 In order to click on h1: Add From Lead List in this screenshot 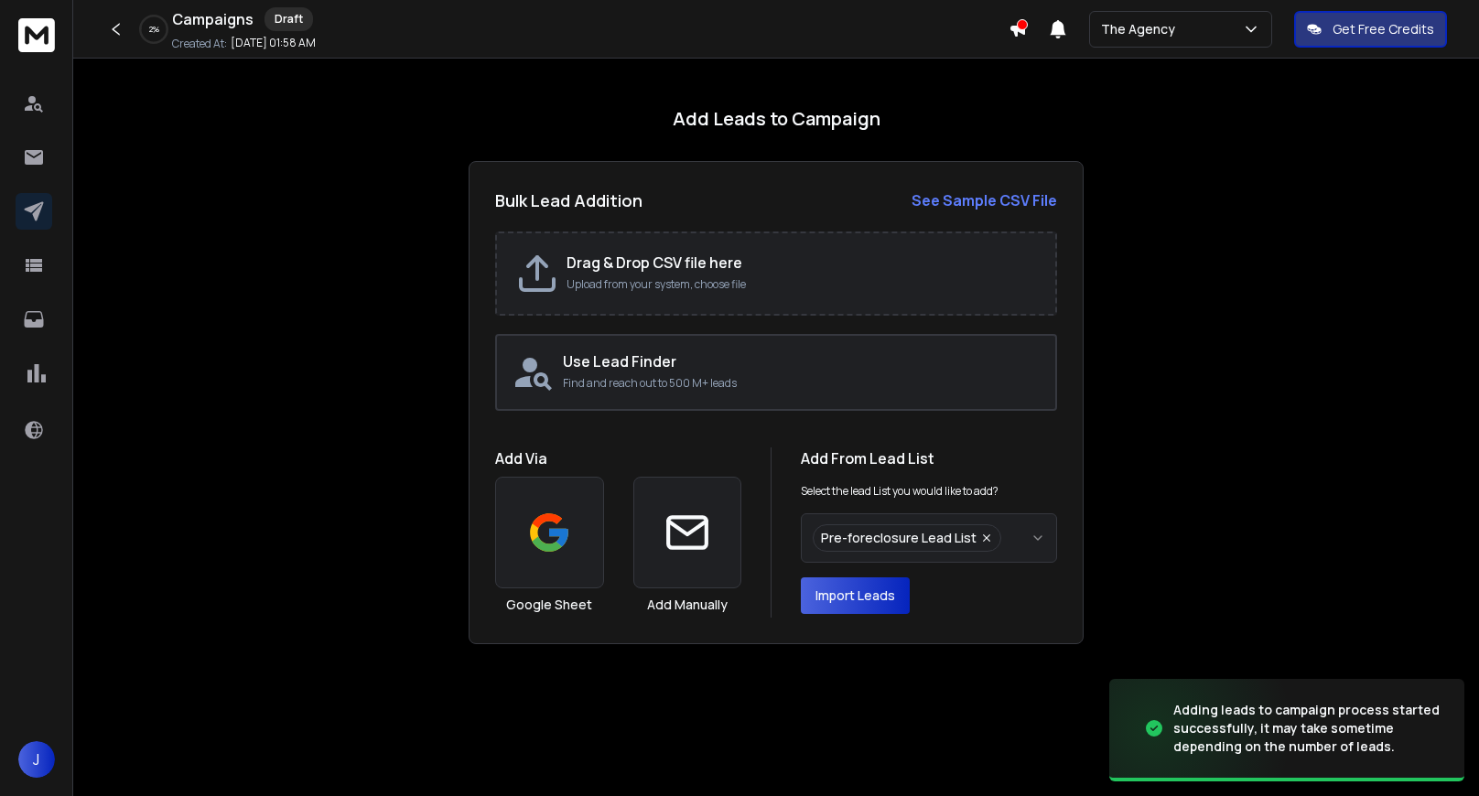, I will do `click(929, 459)`.